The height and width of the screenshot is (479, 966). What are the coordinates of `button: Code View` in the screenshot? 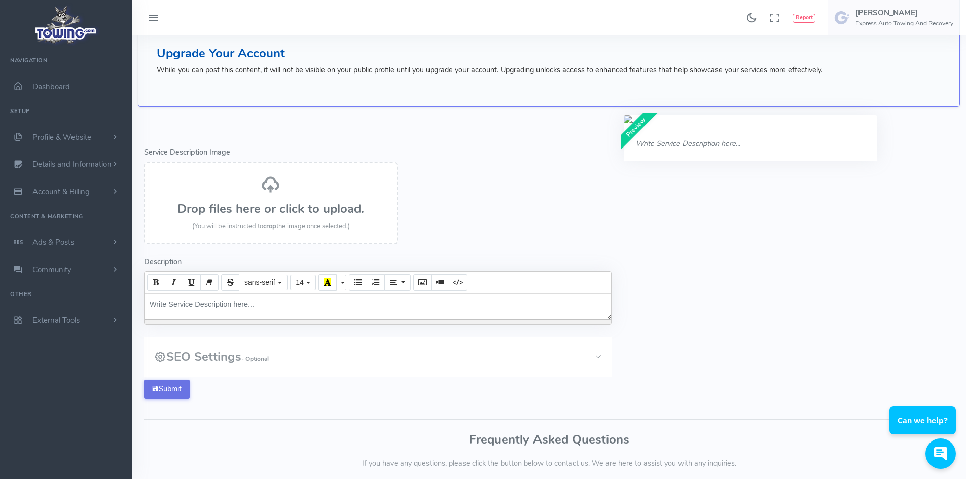 It's located at (458, 282).